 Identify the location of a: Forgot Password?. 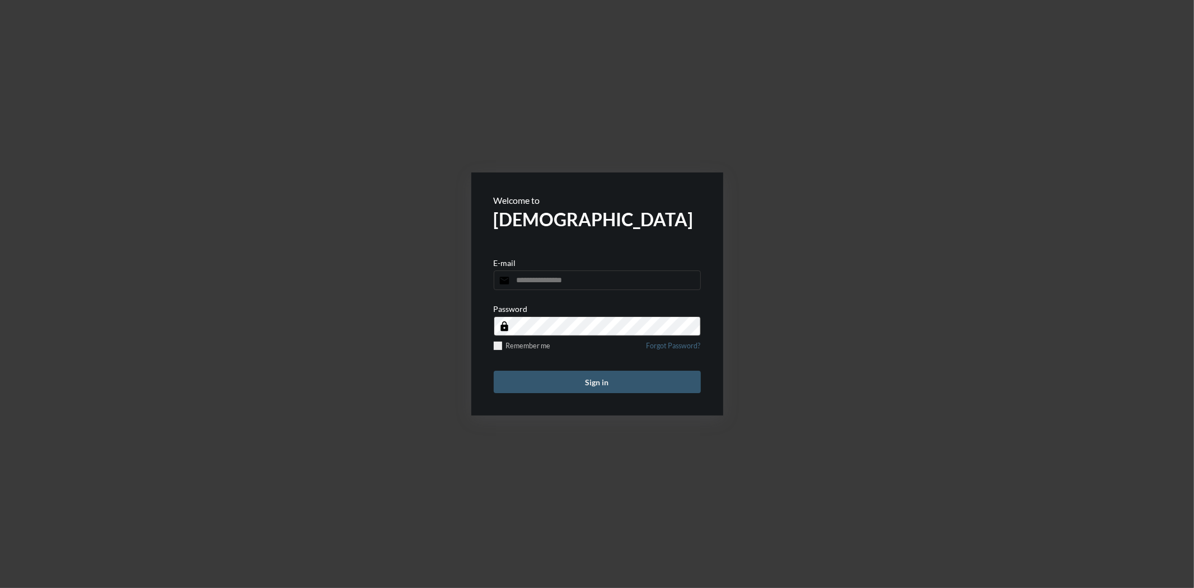
(673, 349).